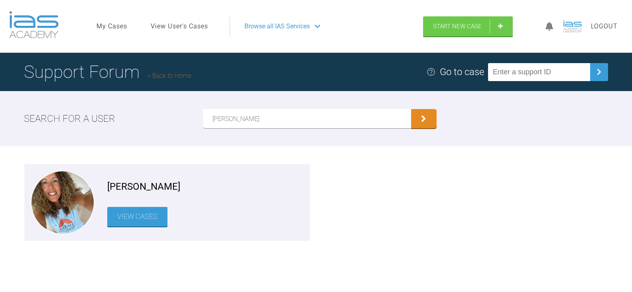 Image resolution: width=632 pixels, height=292 pixels. What do you see at coordinates (34, 25) in the screenshot?
I see `img: logo-light.3e3ef733.png` at bounding box center [34, 25].